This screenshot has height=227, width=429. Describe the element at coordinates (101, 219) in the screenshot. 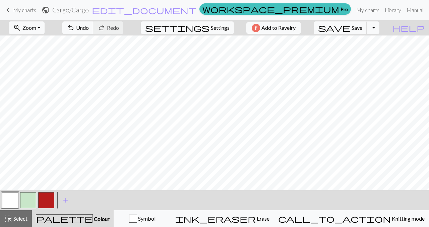

I see `span: Colour` at that location.